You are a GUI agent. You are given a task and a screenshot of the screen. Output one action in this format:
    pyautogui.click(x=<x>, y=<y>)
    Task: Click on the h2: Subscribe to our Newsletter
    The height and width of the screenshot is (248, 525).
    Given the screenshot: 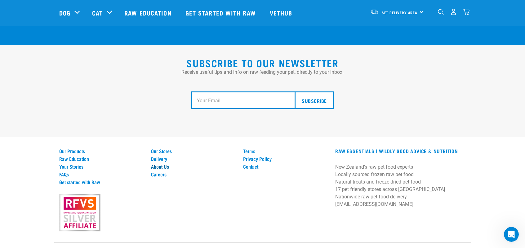 What is the action you would take?
    pyautogui.click(x=263, y=63)
    